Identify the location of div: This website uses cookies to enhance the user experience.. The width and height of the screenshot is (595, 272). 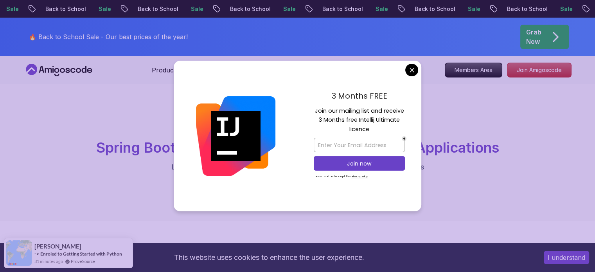
(269, 257).